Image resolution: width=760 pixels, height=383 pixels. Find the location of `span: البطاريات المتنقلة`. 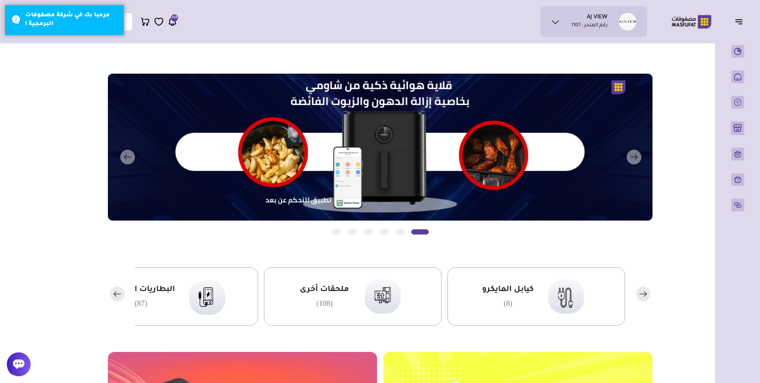

span: البطاريات المتنقلة is located at coordinates (141, 290).